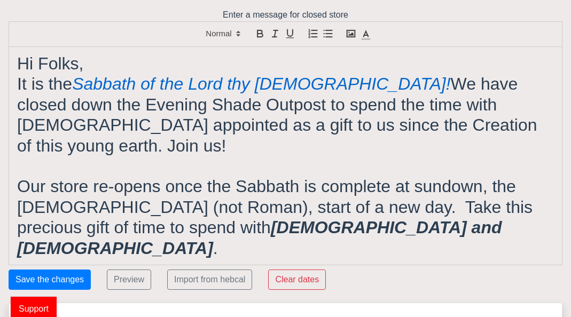  I want to click on div: Enter a message for closed store, so click(285, 137).